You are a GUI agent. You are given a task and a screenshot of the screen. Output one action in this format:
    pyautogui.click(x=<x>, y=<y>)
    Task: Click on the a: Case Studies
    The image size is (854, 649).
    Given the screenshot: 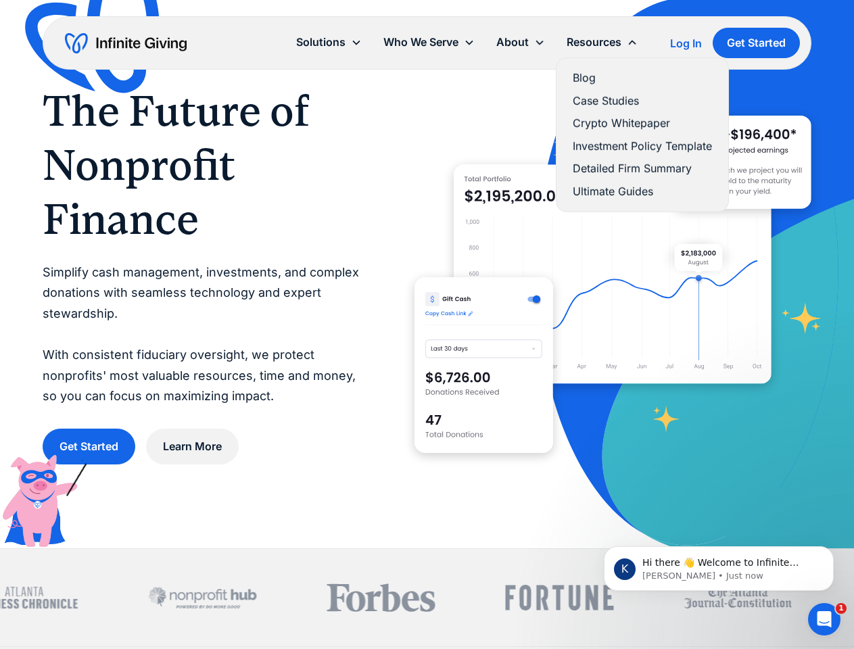 What is the action you would take?
    pyautogui.click(x=642, y=101)
    